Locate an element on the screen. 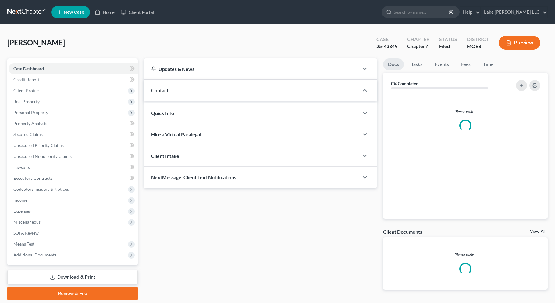  span: Quick Info is located at coordinates (162, 113).